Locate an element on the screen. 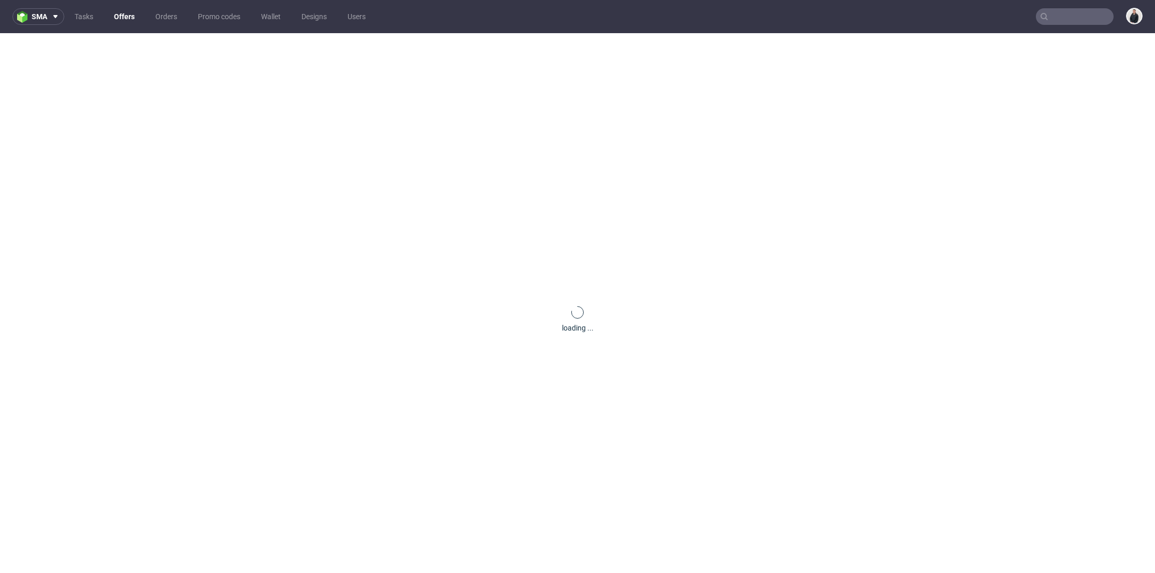  div: loading ... is located at coordinates (577, 328).